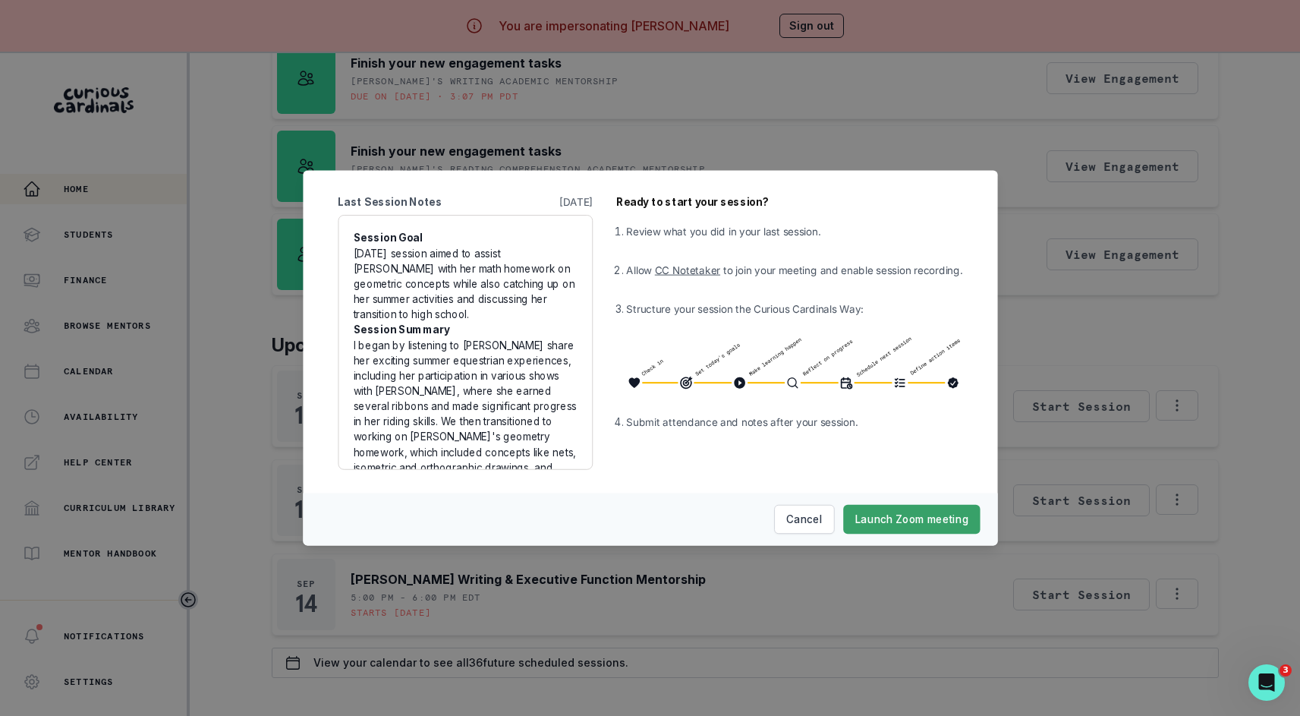 The image size is (1300, 716). I want to click on p: Review what you did in your last session., so click(794, 231).